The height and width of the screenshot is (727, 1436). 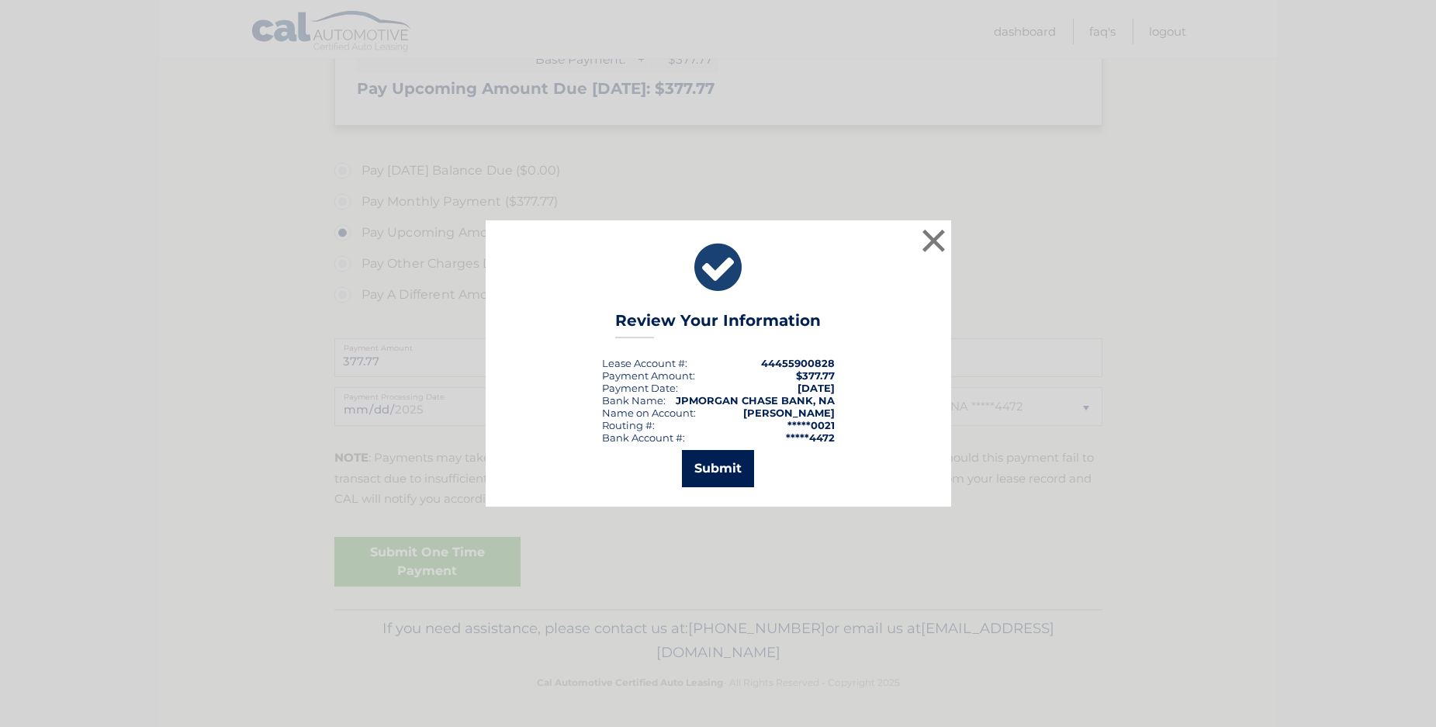 What do you see at coordinates (634, 400) in the screenshot?
I see `div: Bank Name:` at bounding box center [634, 400].